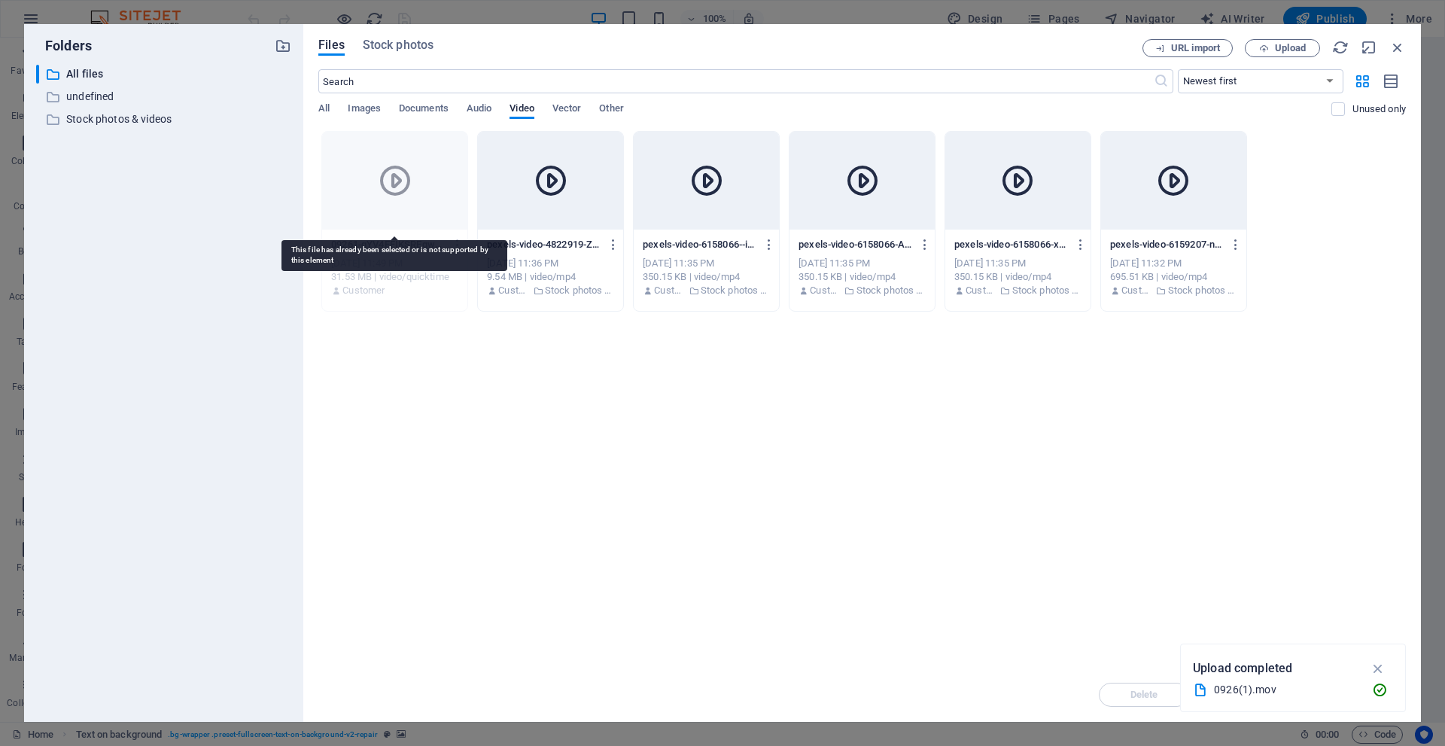 The width and height of the screenshot is (1445, 746). What do you see at coordinates (550, 277) in the screenshot?
I see `div: 9.54 MB | video/mp4` at bounding box center [550, 277].